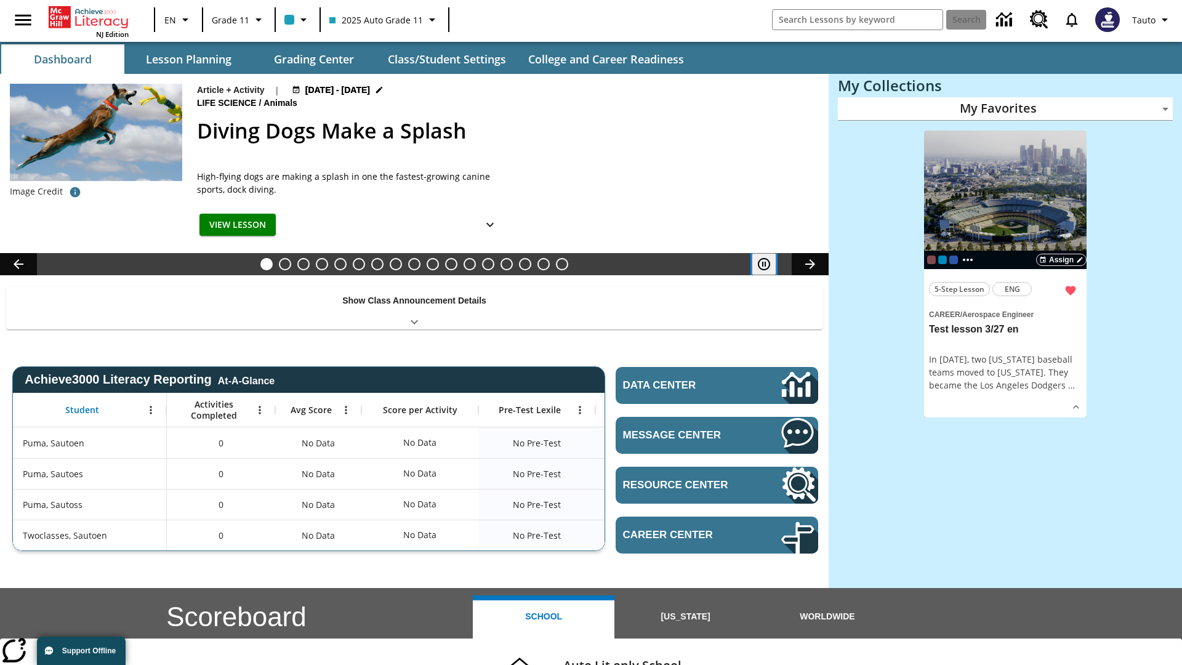  What do you see at coordinates (65, 535) in the screenshot?
I see `span: Twoclasses, Sautoen` at bounding box center [65, 535].